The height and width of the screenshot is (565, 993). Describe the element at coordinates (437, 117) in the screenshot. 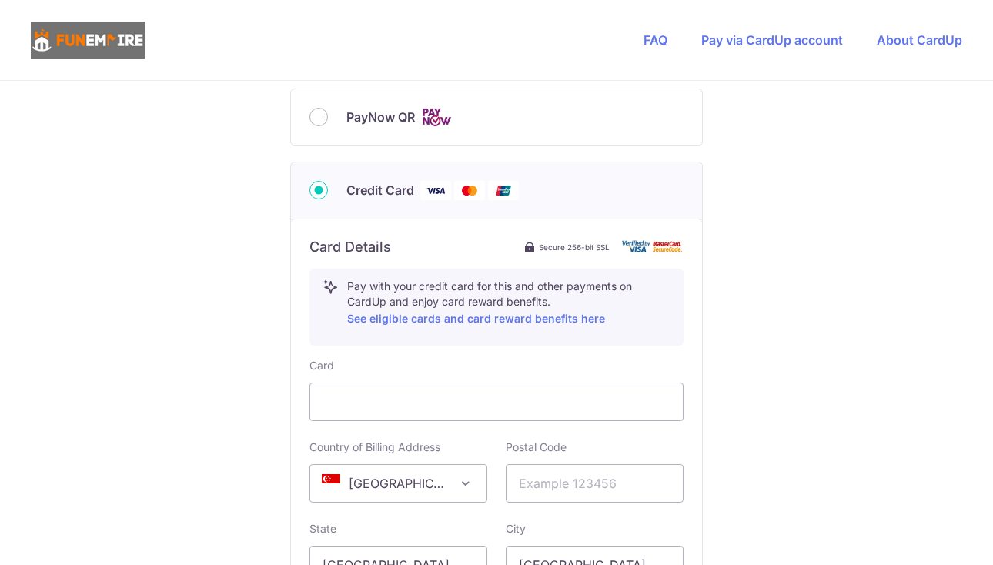

I see `img: Cards logo` at that location.